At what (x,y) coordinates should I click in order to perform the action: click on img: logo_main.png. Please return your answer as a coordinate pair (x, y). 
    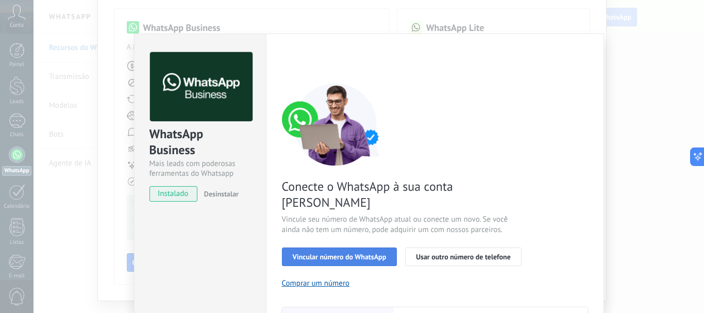
    Looking at the image, I should click on (201, 87).